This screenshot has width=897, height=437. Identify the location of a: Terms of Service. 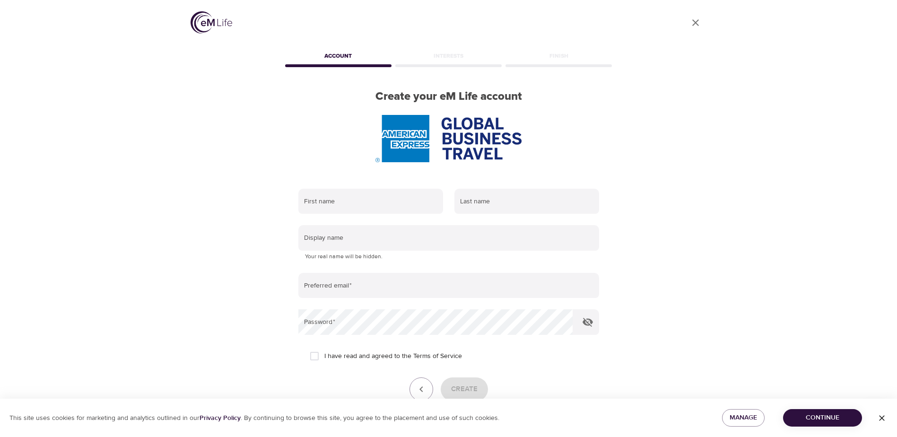
(437, 356).